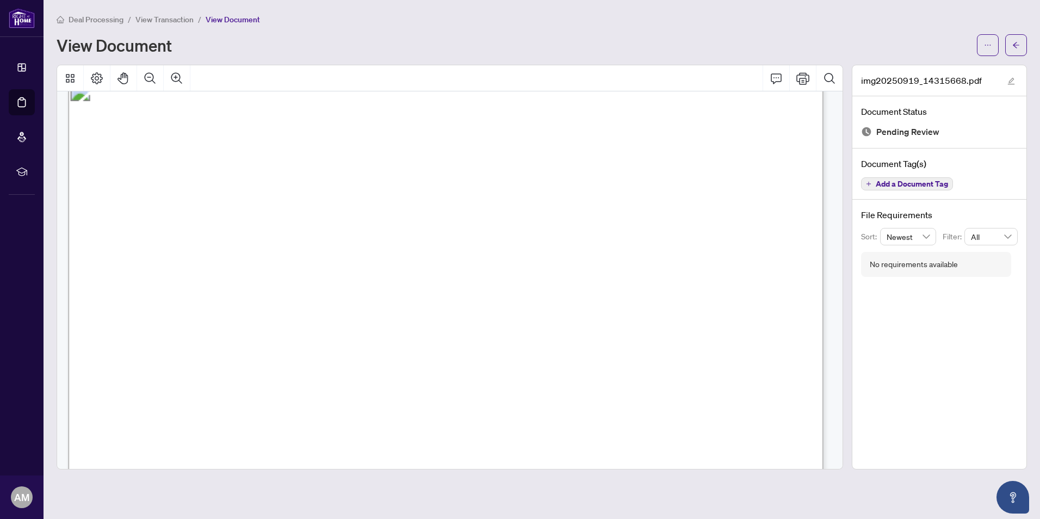 The height and width of the screenshot is (519, 1040). Describe the element at coordinates (1016, 45) in the screenshot. I see `span: arrow-left` at that location.